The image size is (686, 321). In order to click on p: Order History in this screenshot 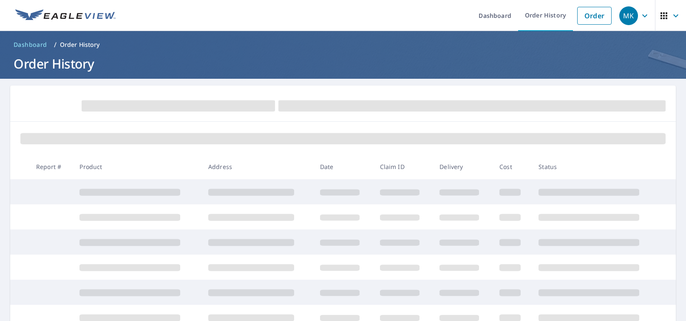, I will do `click(80, 45)`.